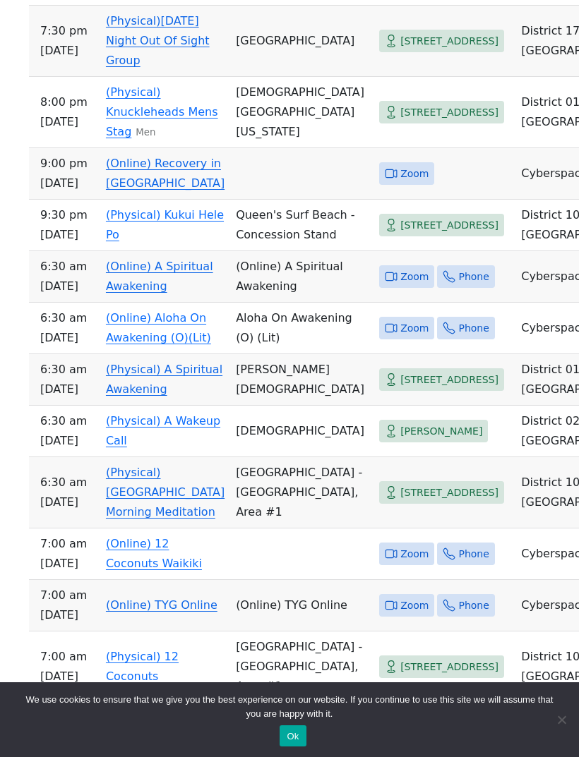 The image size is (579, 757). What do you see at coordinates (292, 736) in the screenshot?
I see `button: Ok` at bounding box center [292, 736].